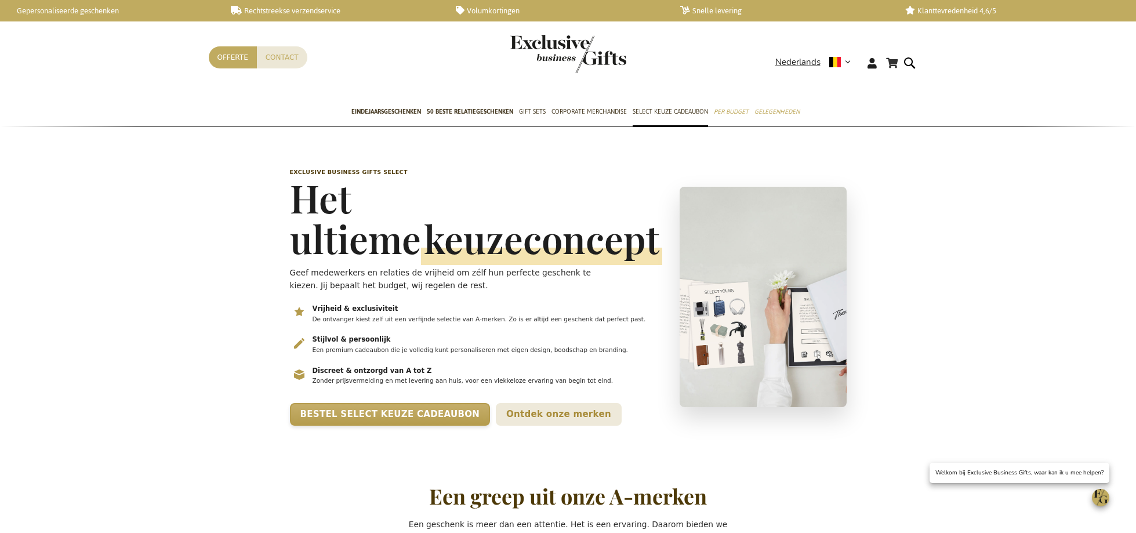 The width and height of the screenshot is (1136, 533). I want to click on p: Geef medewerkers en relaties de vrijheid om zélf hun perfecte geschenk te kiezen. Jij bepaalt het..., so click(455, 279).